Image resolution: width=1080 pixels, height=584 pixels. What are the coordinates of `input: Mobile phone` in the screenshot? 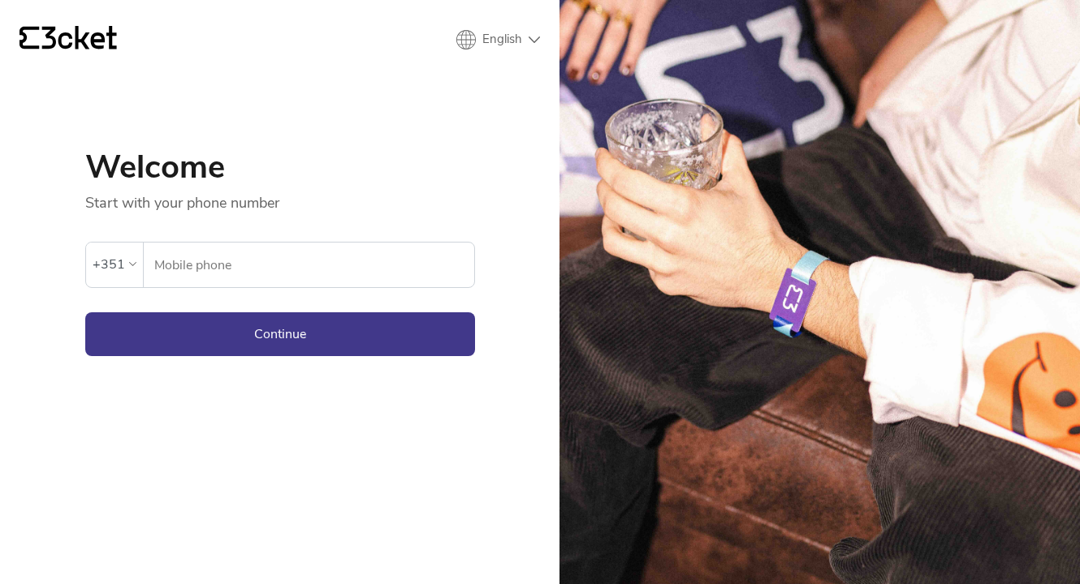 It's located at (313, 265).